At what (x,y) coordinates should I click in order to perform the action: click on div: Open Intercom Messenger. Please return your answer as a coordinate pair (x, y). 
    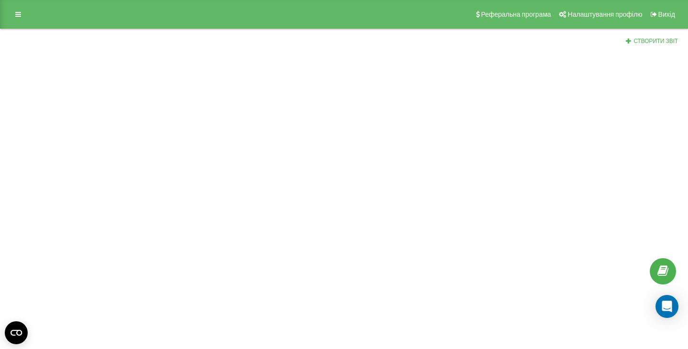
    Looking at the image, I should click on (667, 306).